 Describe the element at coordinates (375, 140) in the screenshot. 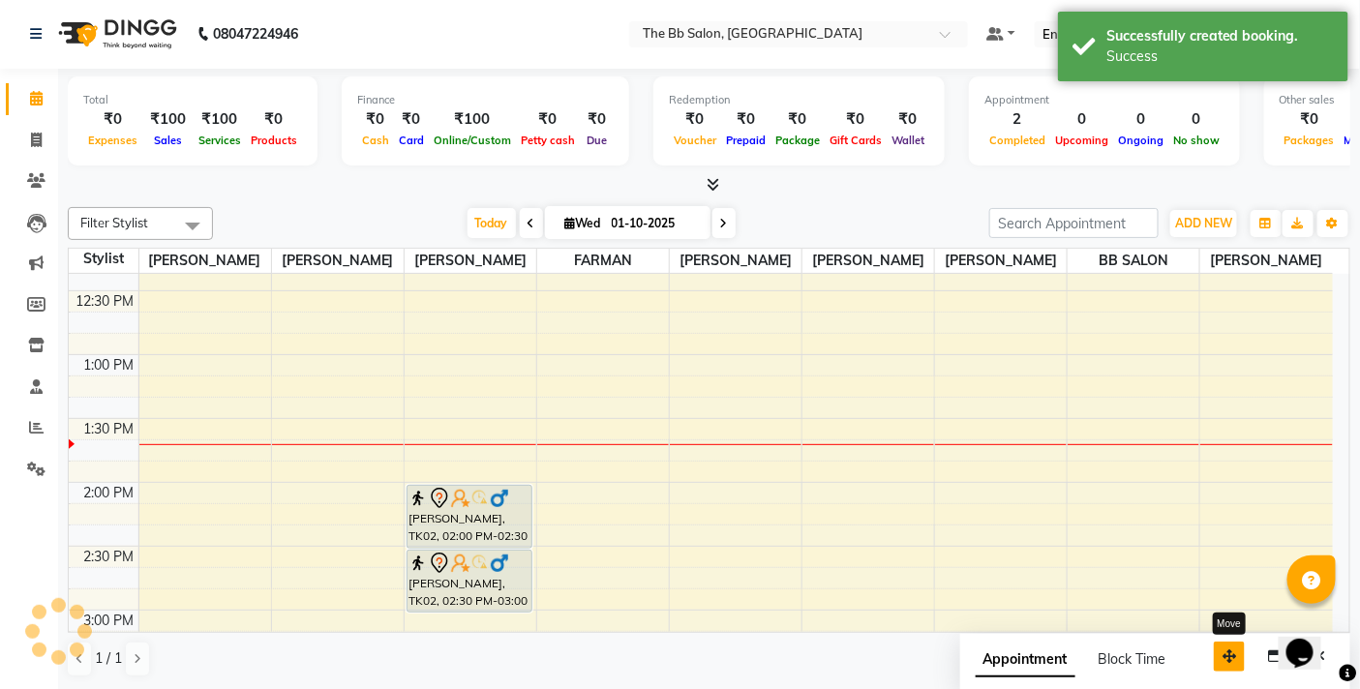

I see `span: Cash` at that location.